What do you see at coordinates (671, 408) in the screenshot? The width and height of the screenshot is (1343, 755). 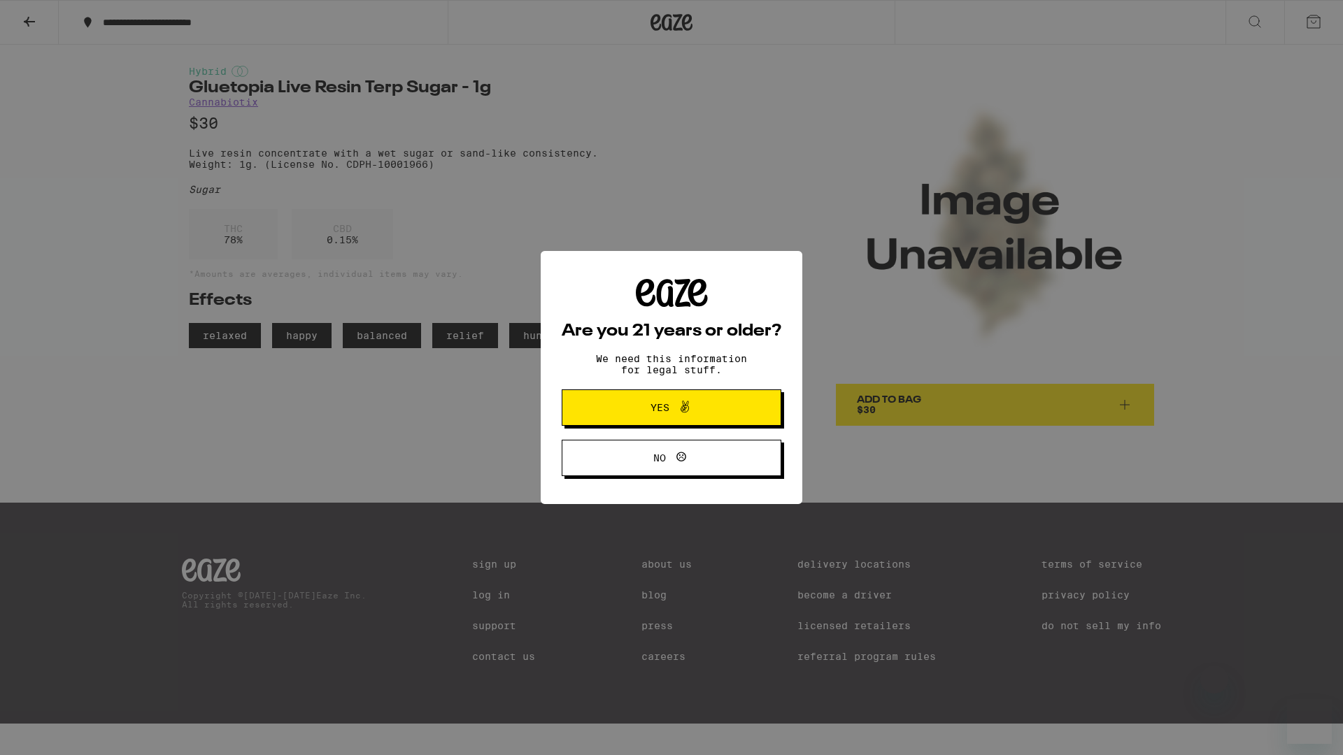 I see `button: Yes` at bounding box center [671, 408].